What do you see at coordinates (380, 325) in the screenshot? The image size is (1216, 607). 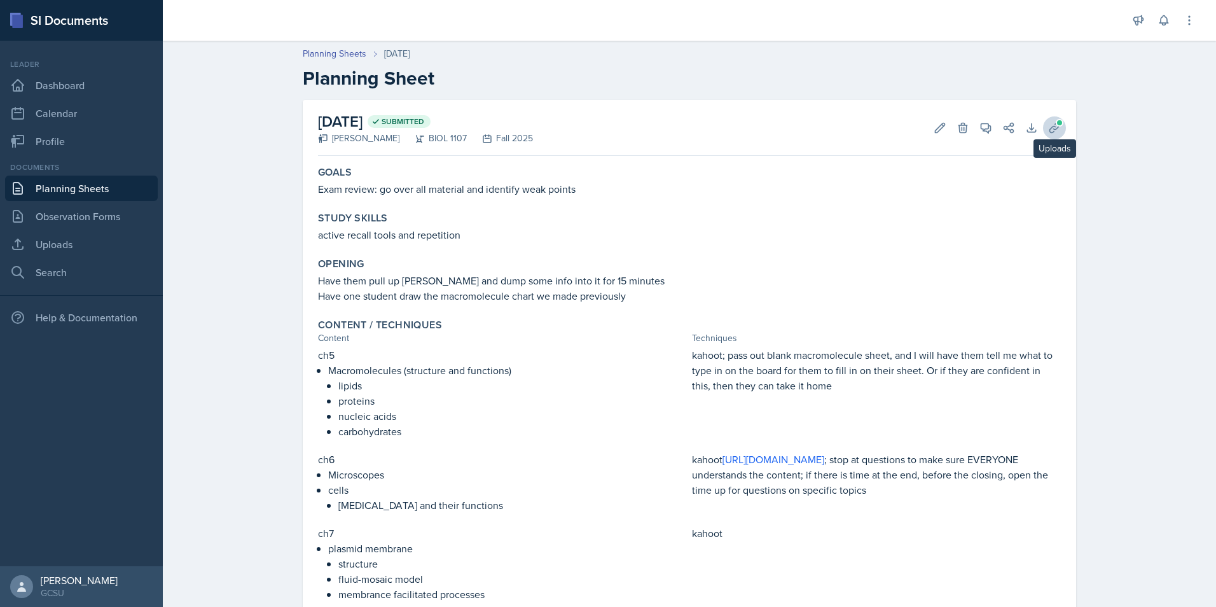 I see `label: Content / Techniques` at bounding box center [380, 325].